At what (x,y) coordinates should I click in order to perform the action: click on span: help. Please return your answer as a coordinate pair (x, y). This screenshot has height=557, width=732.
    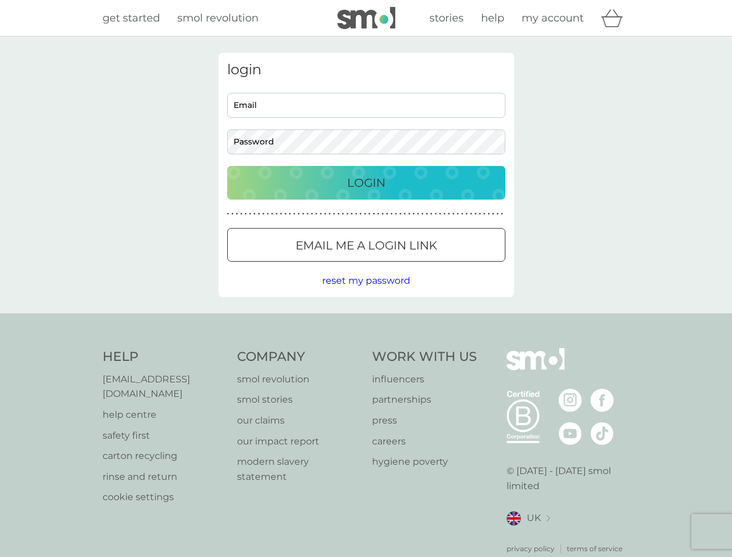
    Looking at the image, I should click on (493, 18).